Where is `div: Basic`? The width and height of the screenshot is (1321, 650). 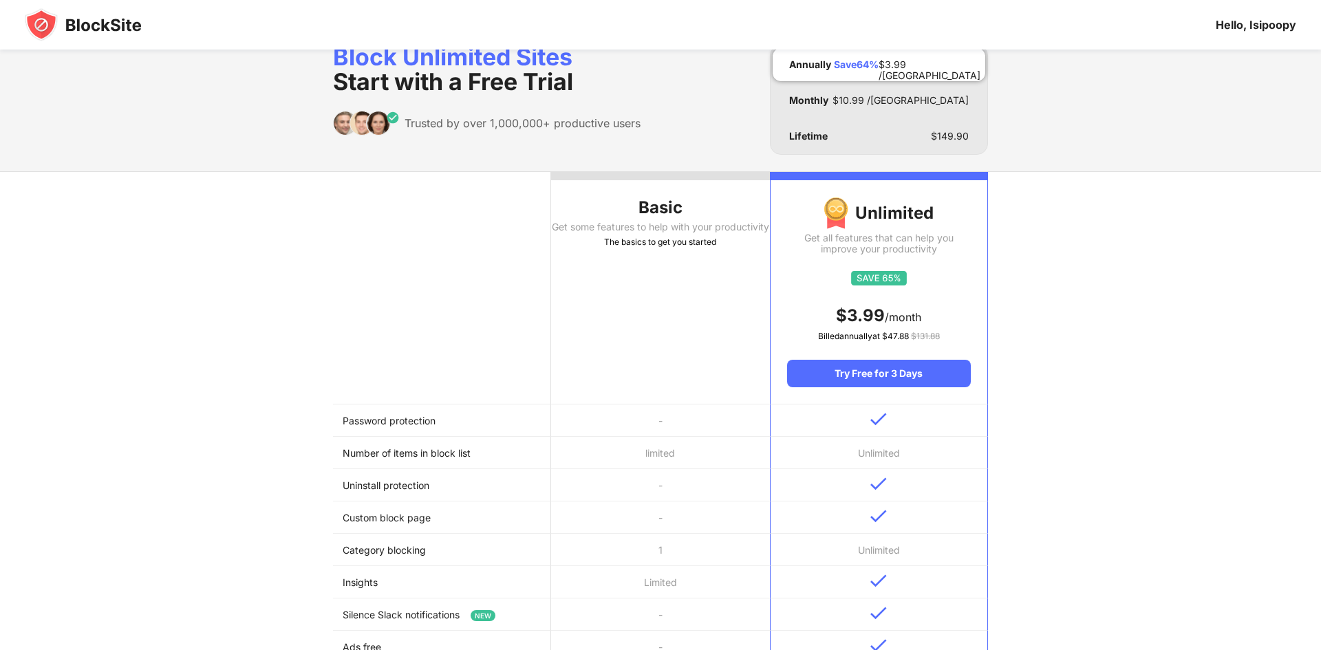 div: Basic is located at coordinates (660, 208).